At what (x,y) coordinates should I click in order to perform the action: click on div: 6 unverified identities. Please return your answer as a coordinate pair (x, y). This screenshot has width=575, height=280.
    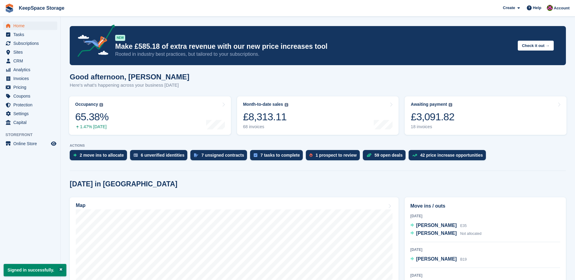
    Looking at the image, I should click on (163, 155).